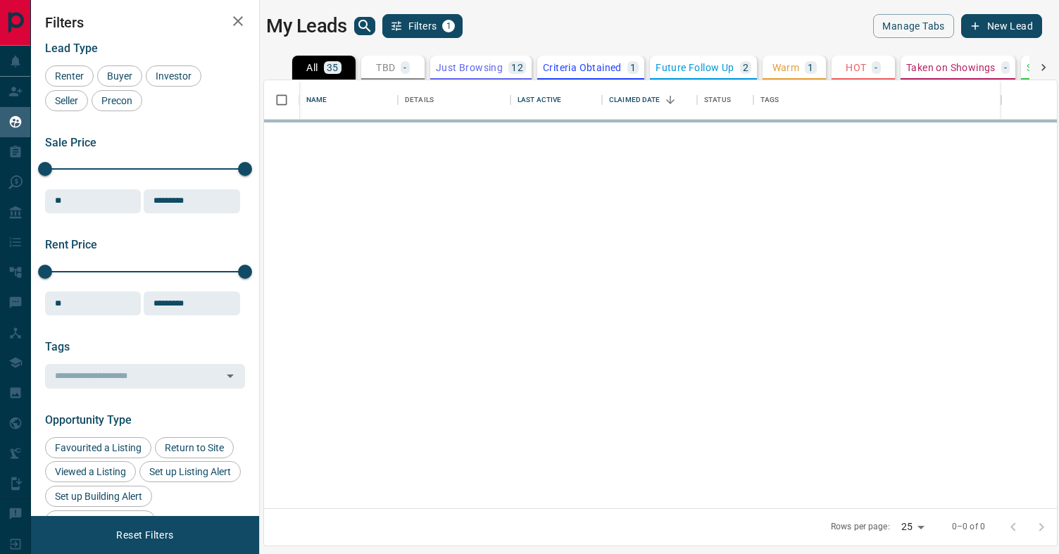 Image resolution: width=1059 pixels, height=554 pixels. What do you see at coordinates (88, 420) in the screenshot?
I see `span: Opportunity Type` at bounding box center [88, 420].